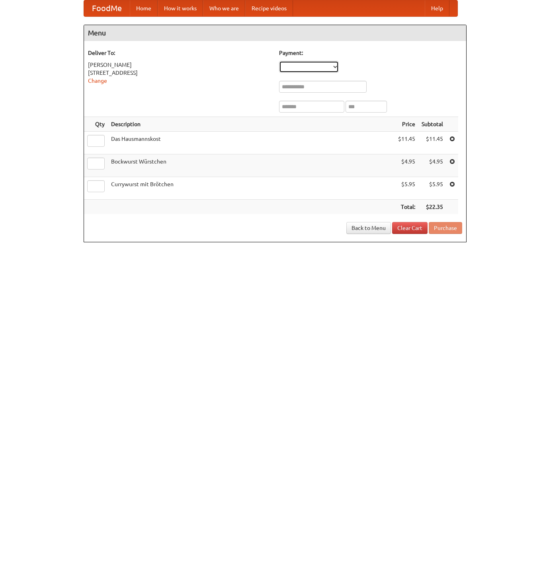 The height and width of the screenshot is (563, 541). Describe the element at coordinates (432, 207) in the screenshot. I see `th: $22.35` at that location.